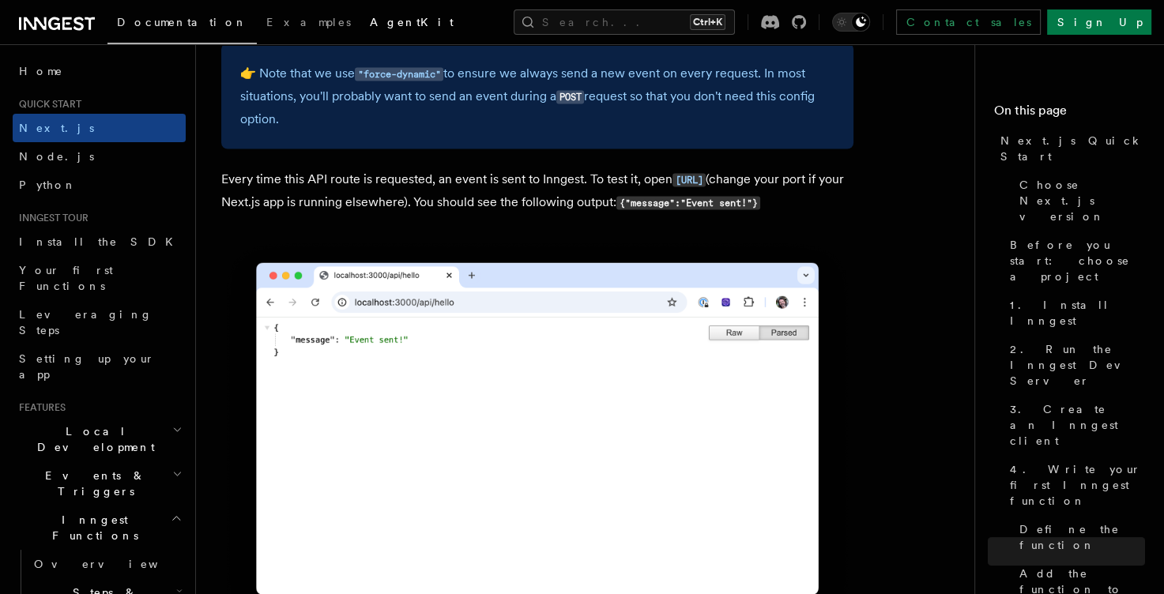  I want to click on a: Install the SDK, so click(99, 242).